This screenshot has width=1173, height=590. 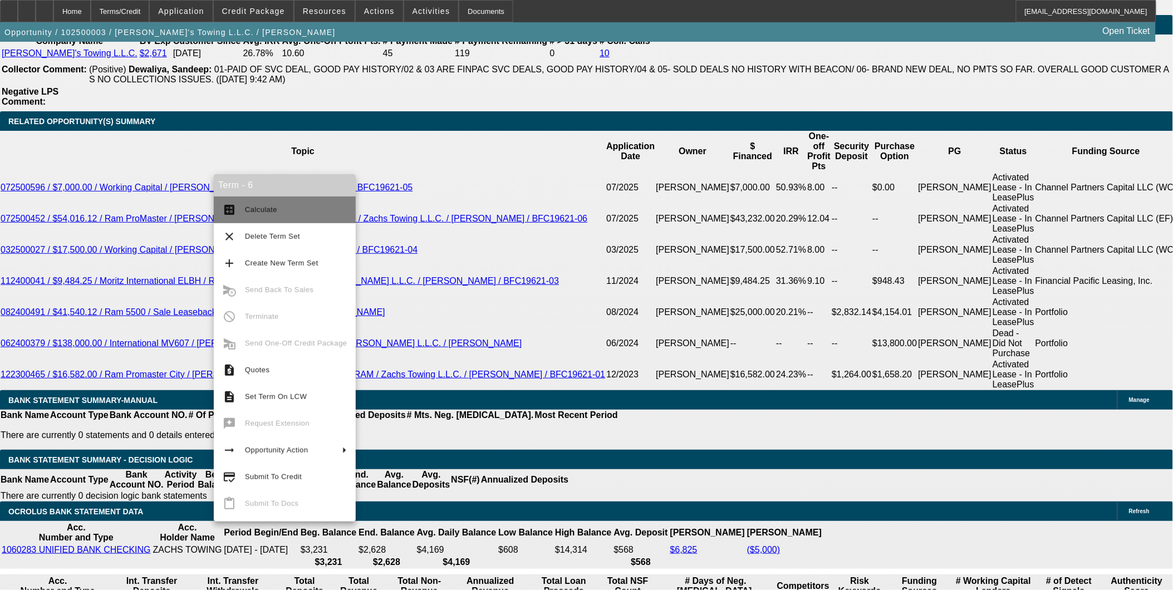 I want to click on th: Purchase Option, so click(x=894, y=151).